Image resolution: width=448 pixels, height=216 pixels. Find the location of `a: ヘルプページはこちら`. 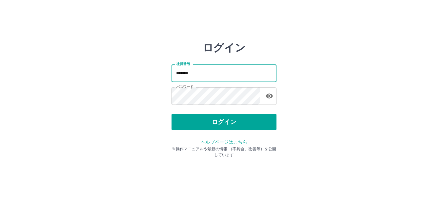

a: ヘルプページはこちら is located at coordinates (224, 142).